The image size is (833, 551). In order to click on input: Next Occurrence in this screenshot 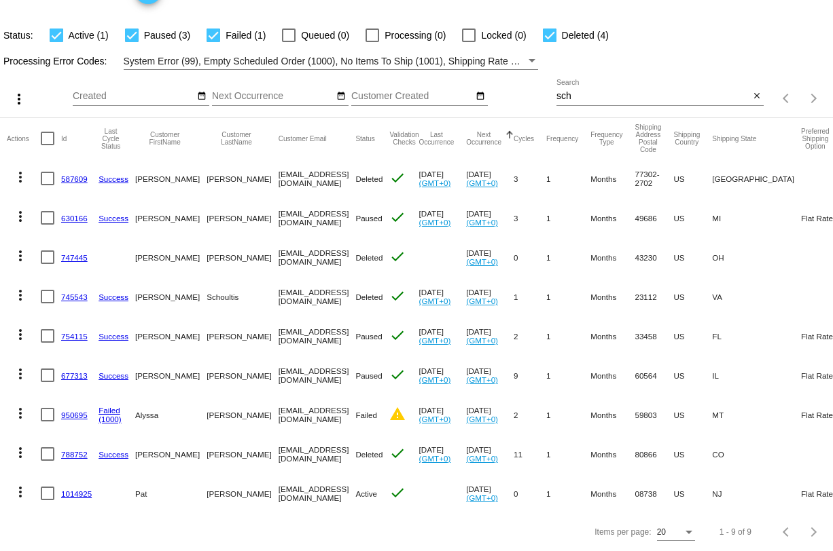, I will do `click(273, 96)`.